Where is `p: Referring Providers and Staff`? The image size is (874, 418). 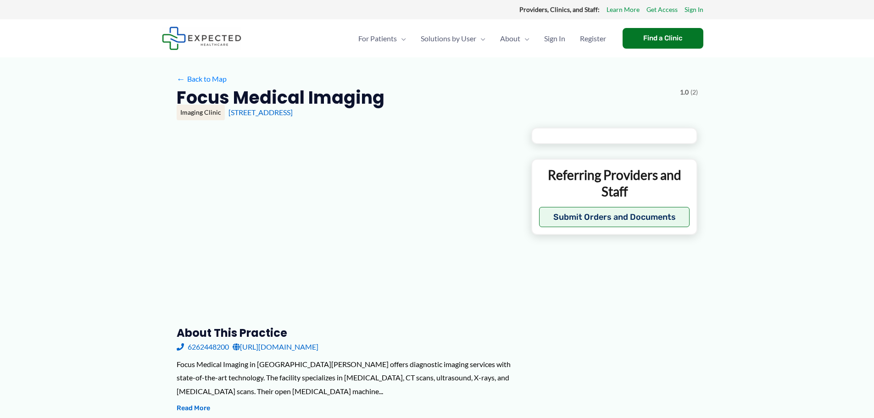 p: Referring Providers and Staff is located at coordinates (615, 183).